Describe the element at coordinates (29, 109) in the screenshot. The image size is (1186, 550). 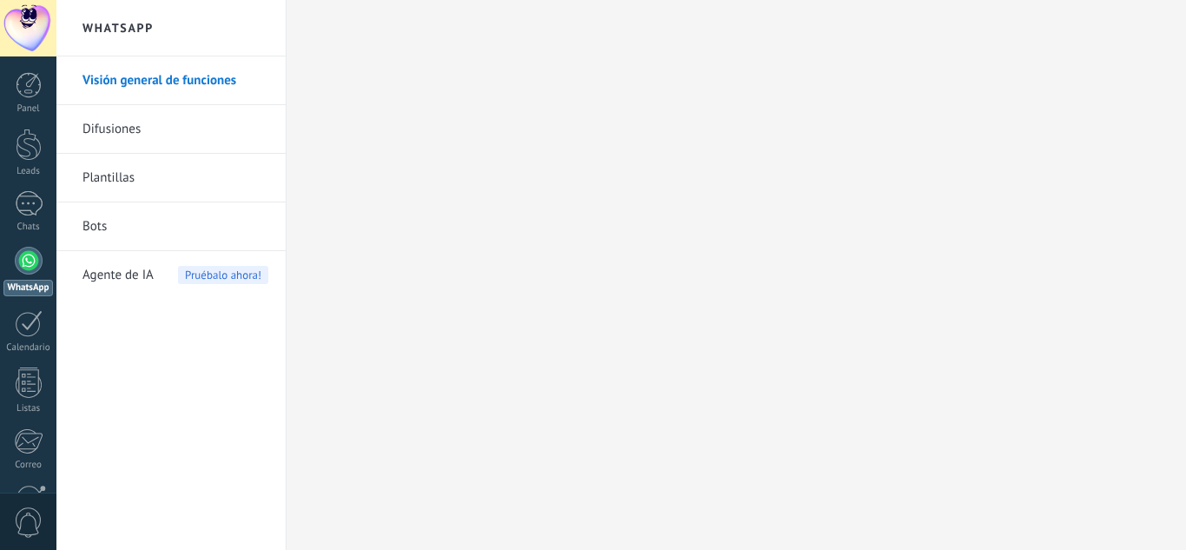
I see `div: Panel` at that location.